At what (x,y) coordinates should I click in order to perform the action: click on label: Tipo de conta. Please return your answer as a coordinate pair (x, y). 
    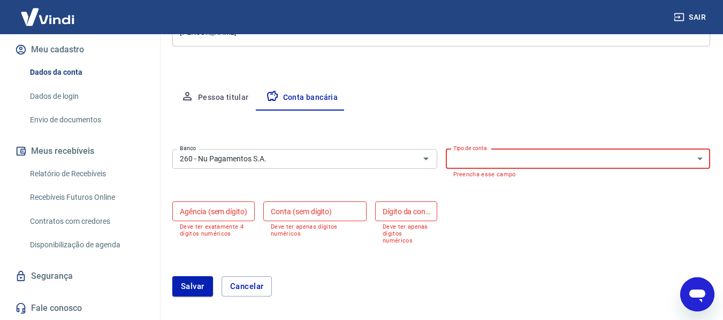
    Looking at the image, I should click on (470, 148).